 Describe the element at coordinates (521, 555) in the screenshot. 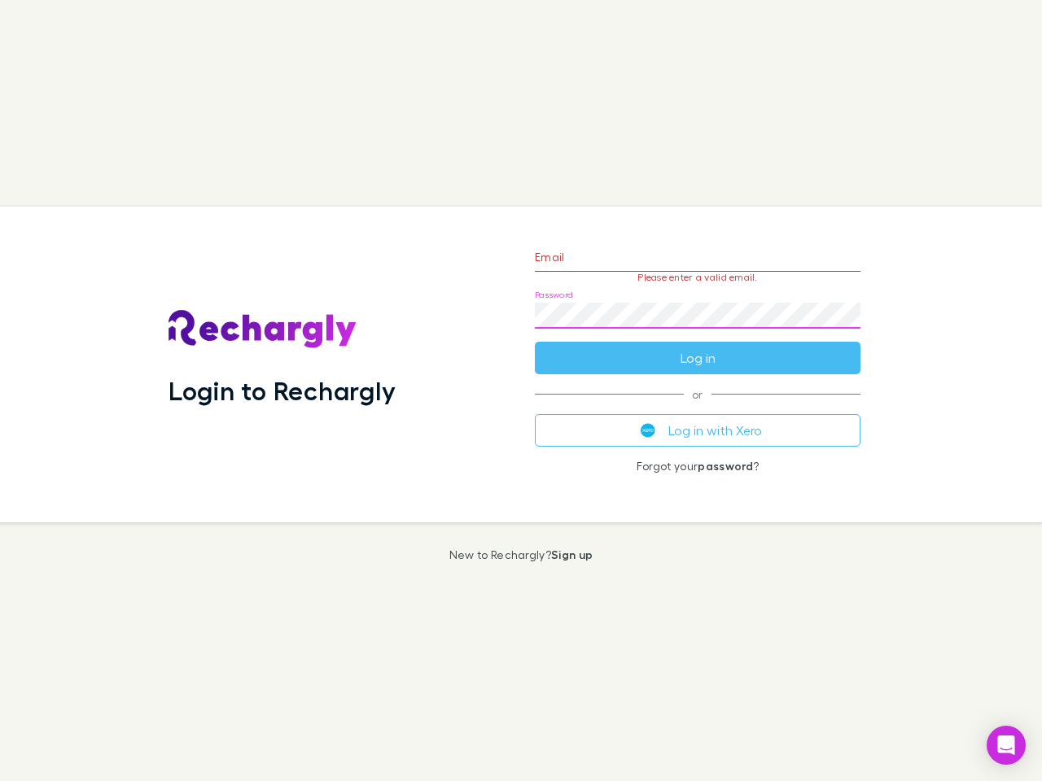

I see `p: New to Rechargly?` at that location.